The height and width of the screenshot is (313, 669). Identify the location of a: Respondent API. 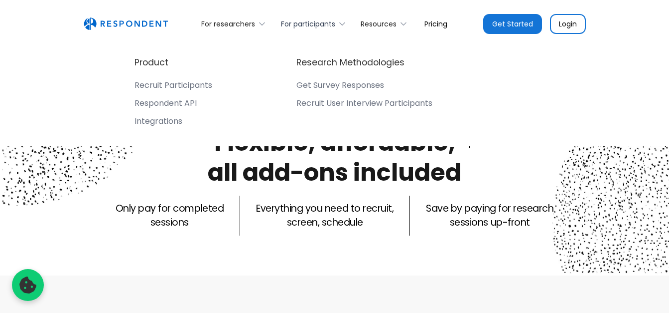
(173, 105).